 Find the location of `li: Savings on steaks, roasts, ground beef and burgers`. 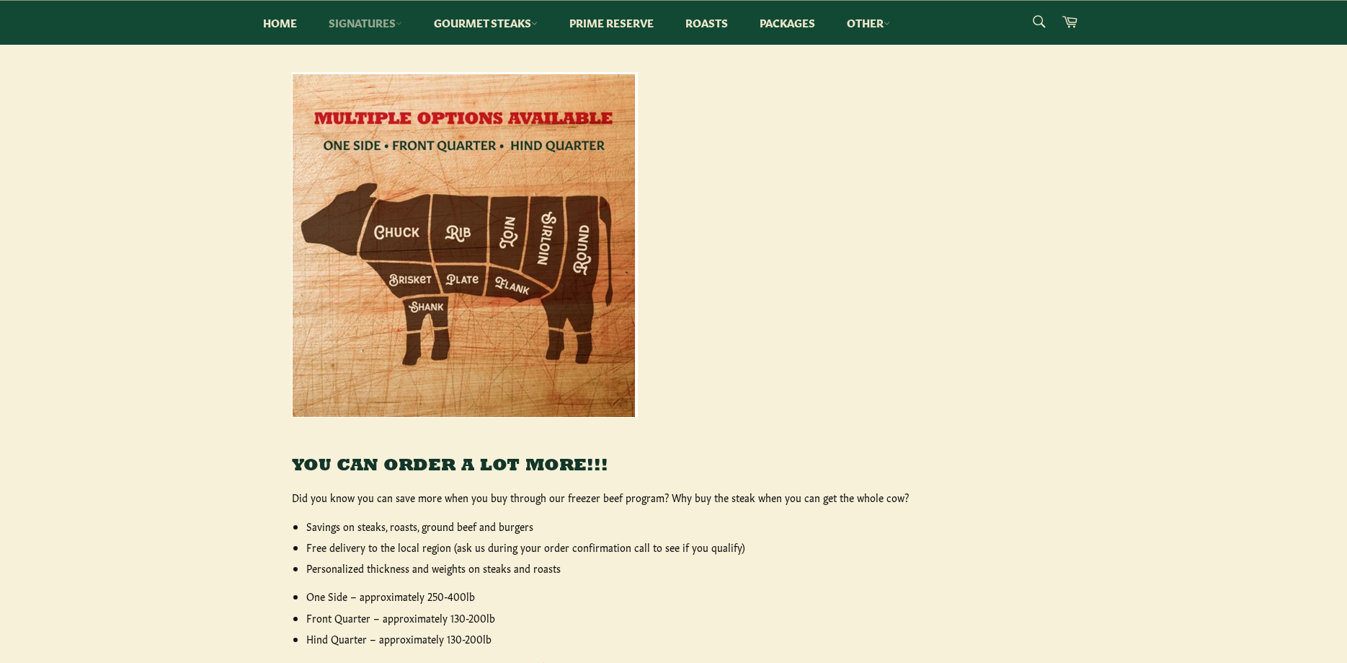

li: Savings on steaks, roasts, ground beef and burgers is located at coordinates (681, 526).